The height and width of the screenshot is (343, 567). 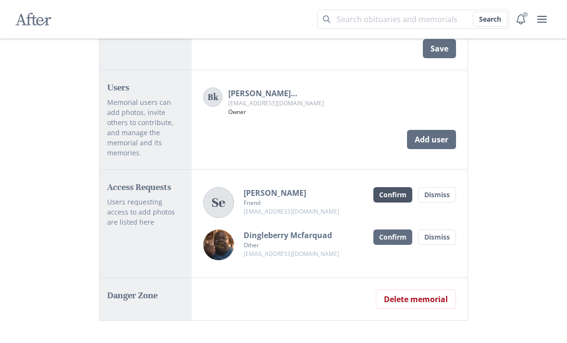 What do you see at coordinates (276, 112) in the screenshot?
I see `p: Owner` at bounding box center [276, 112].